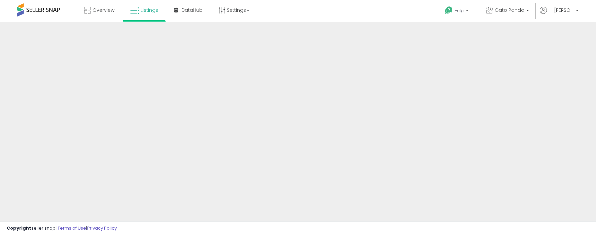 This screenshot has width=596, height=235. I want to click on a: Privacy Policy, so click(102, 228).